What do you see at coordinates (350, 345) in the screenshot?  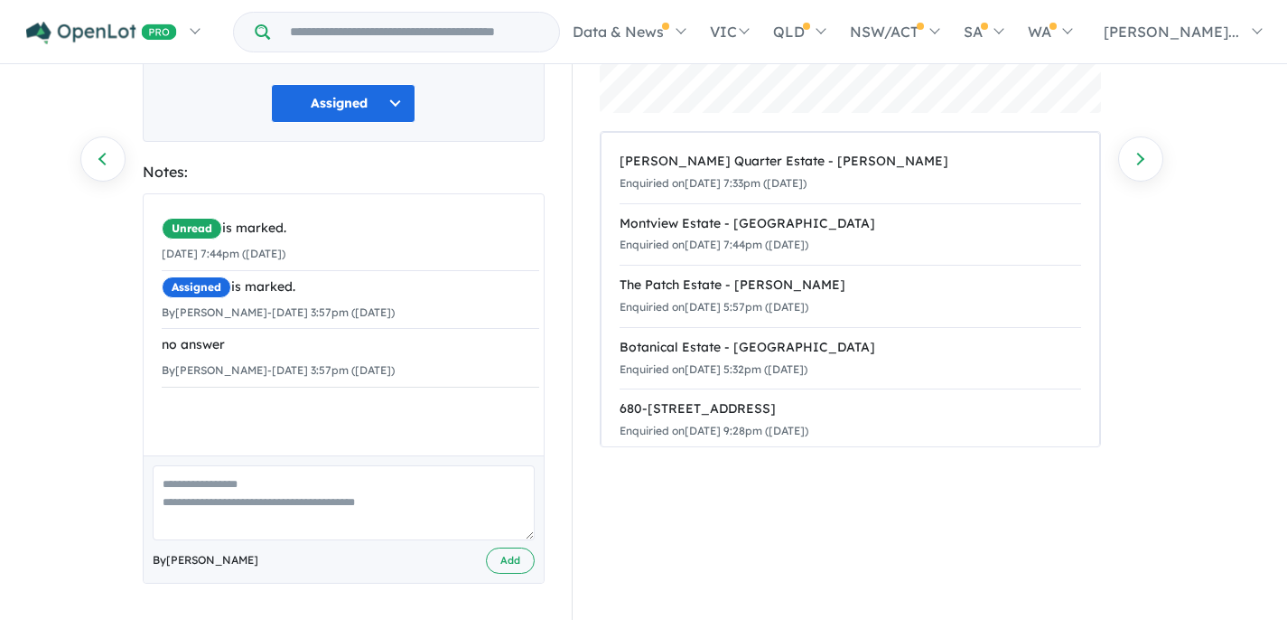 I see `div: no answer` at bounding box center [350, 345].